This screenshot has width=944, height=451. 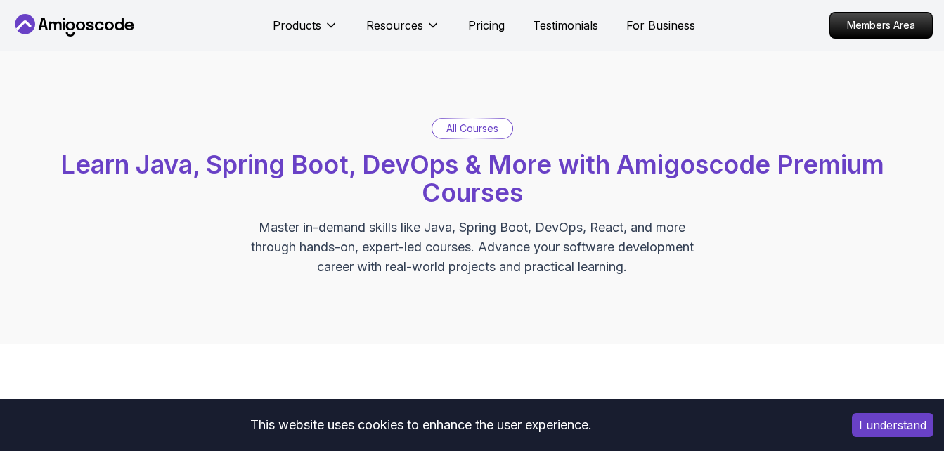 What do you see at coordinates (486, 25) in the screenshot?
I see `a: Pricing` at bounding box center [486, 25].